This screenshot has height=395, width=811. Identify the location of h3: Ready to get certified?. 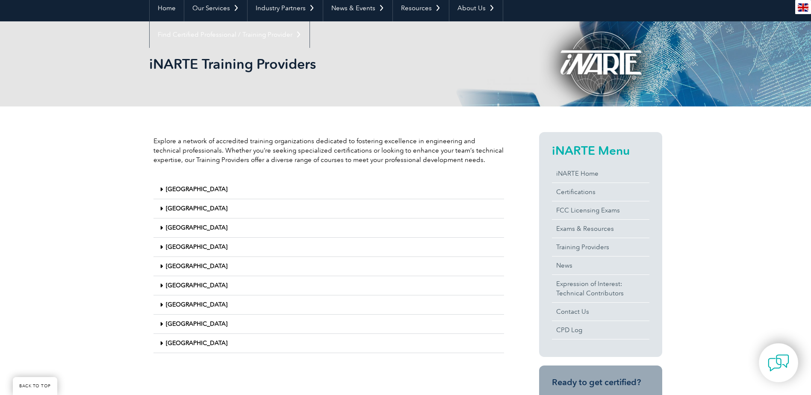
(601, 382).